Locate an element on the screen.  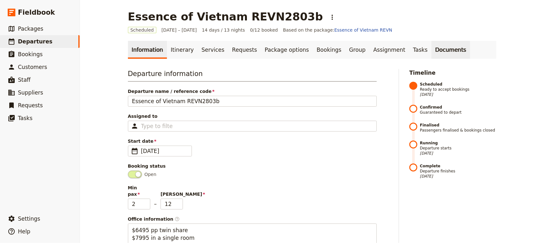
strong: Complete is located at coordinates (458, 166).